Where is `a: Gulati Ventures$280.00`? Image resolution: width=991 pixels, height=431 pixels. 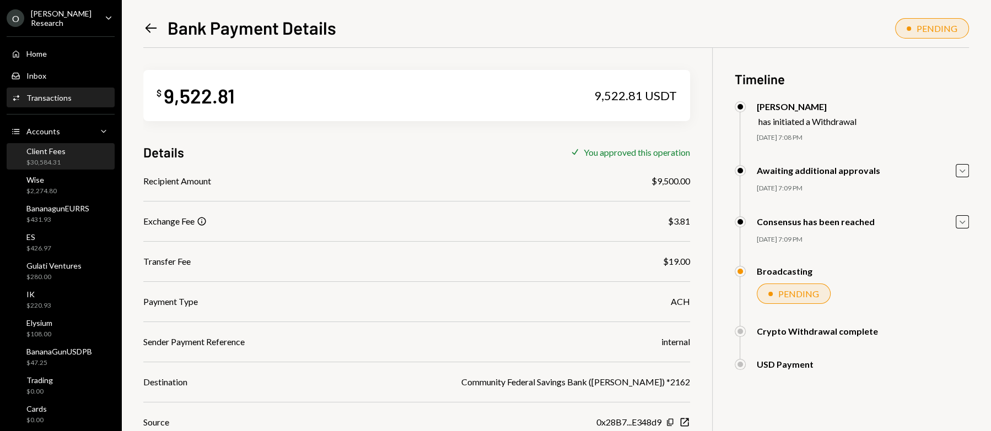
a: Gulati Ventures$280.00 is located at coordinates (61, 271).